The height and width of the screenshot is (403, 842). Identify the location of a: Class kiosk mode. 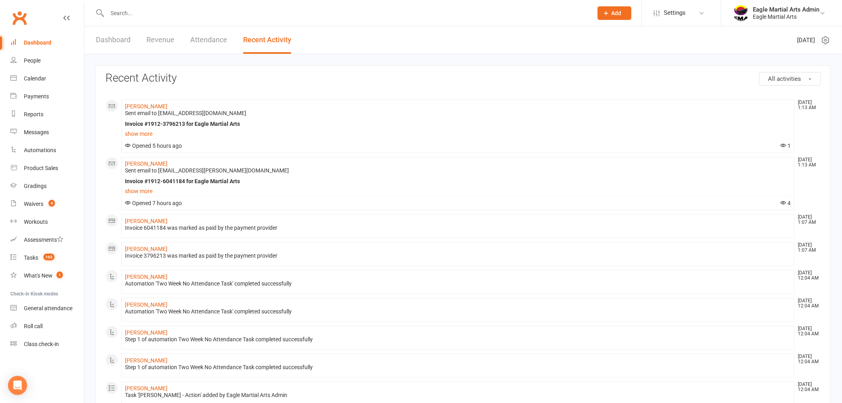
(47, 344).